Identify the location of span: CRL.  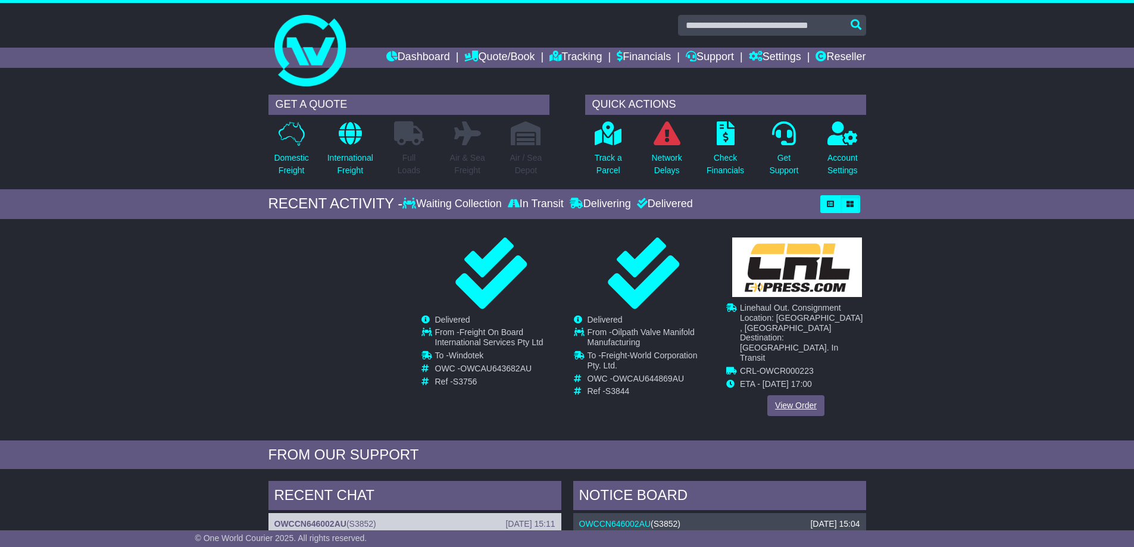
(748, 370).